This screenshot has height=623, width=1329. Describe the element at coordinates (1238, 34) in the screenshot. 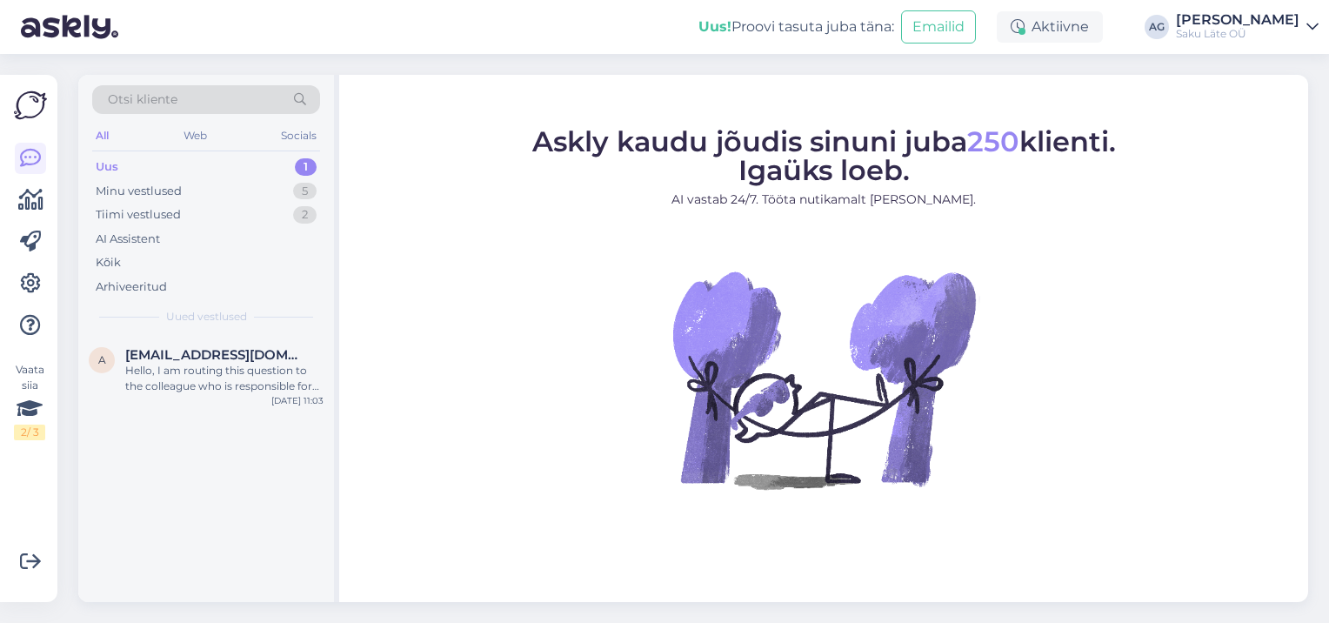

I see `div: Saku Läte OÜ` at that location.